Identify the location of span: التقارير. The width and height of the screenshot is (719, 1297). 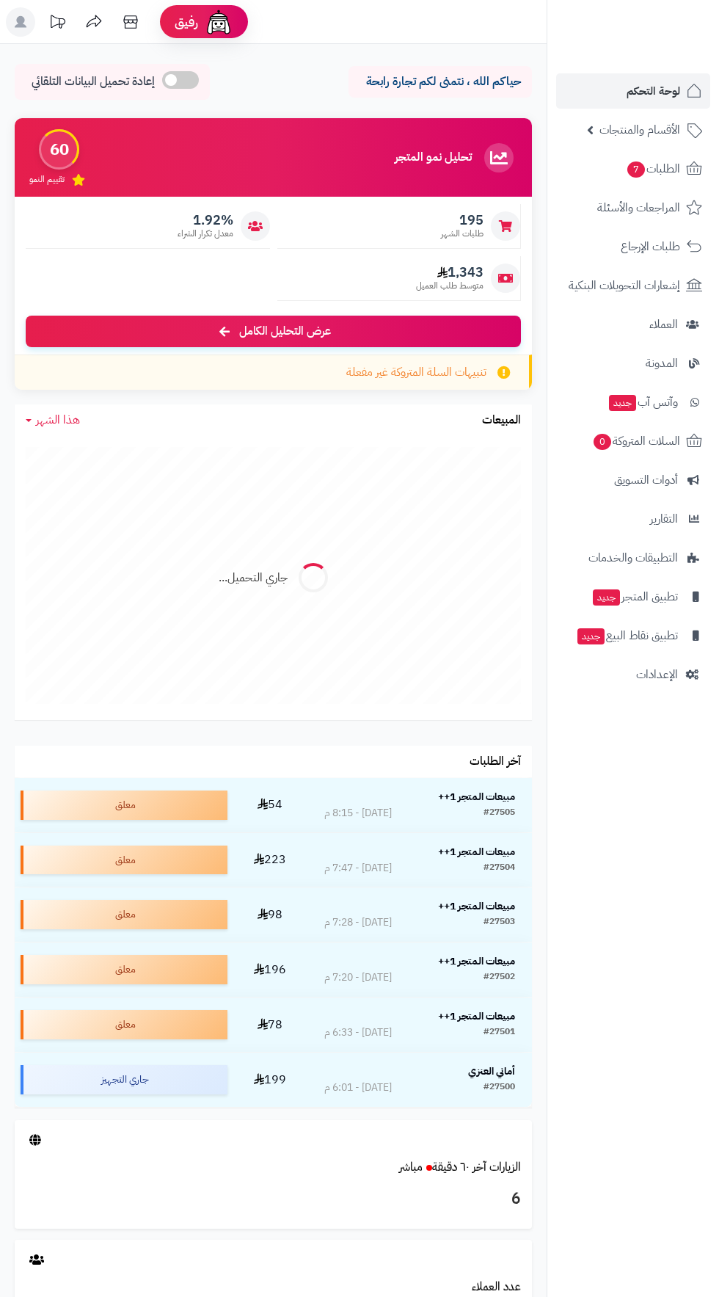
(664, 519).